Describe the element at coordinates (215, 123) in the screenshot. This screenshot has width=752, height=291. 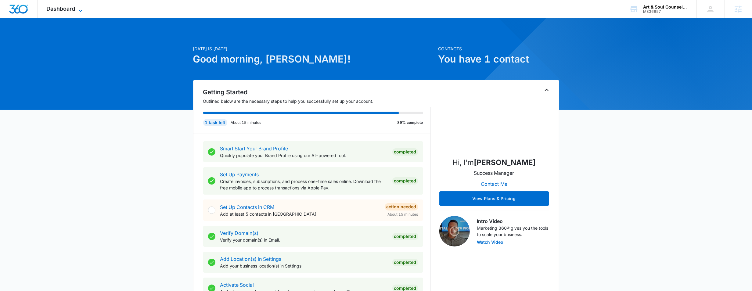
I see `div: 1 task left` at that location.